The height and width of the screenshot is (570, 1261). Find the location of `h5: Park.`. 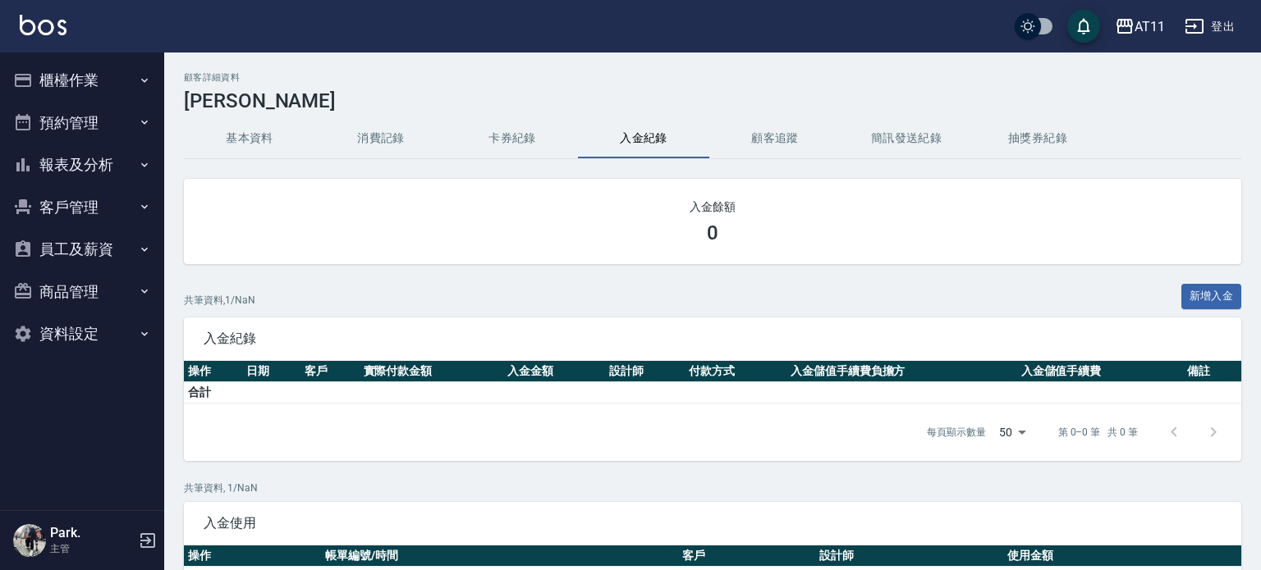

h5: Park. is located at coordinates (92, 533).